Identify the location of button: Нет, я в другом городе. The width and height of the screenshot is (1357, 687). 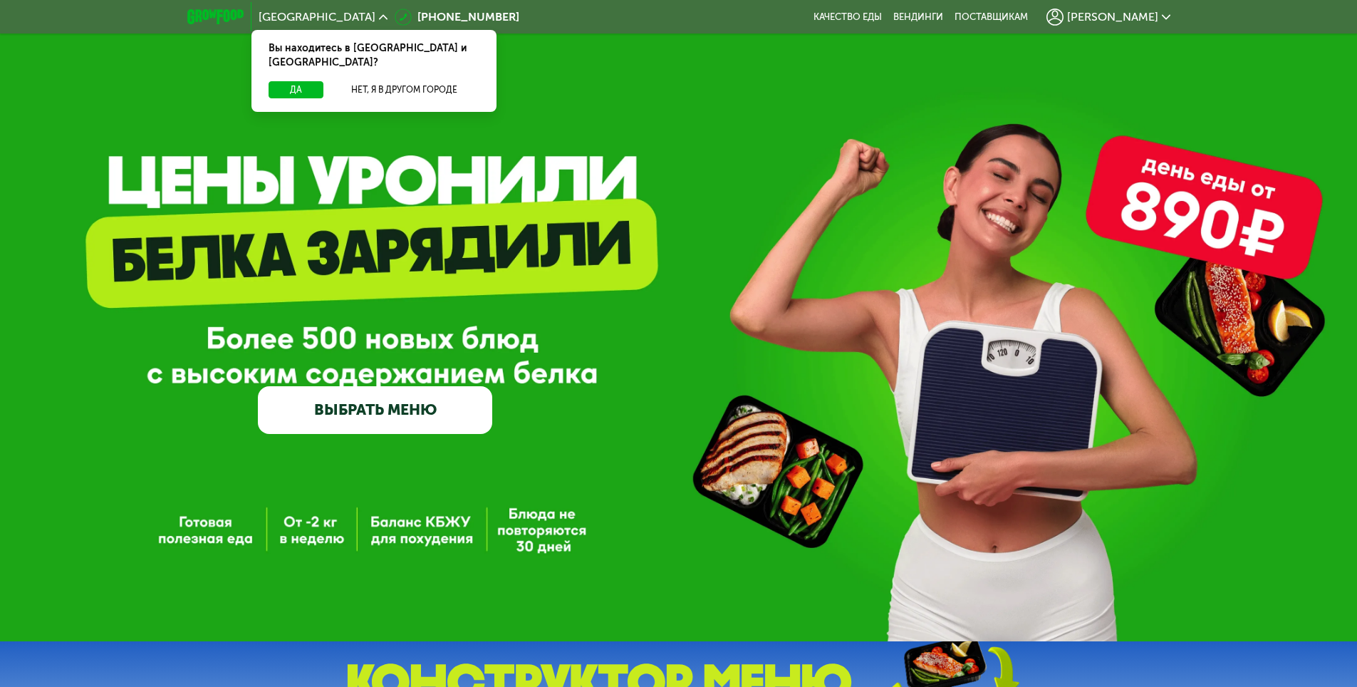
(404, 90).